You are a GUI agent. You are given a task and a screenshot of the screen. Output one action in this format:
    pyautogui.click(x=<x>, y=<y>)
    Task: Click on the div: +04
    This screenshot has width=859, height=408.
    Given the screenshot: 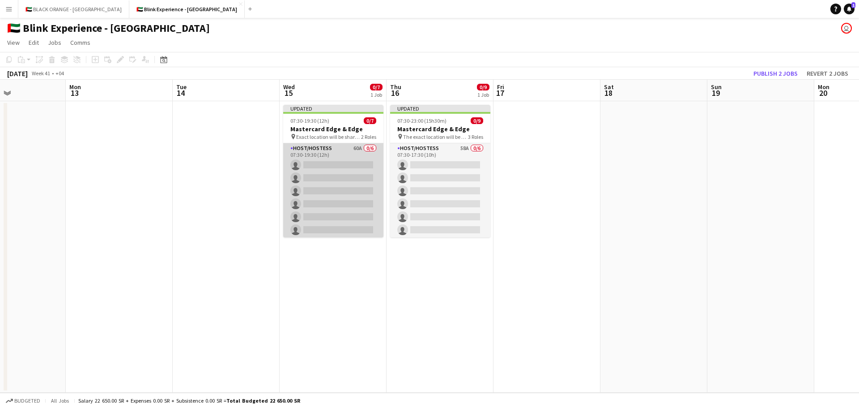 What is the action you would take?
    pyautogui.click(x=60, y=73)
    